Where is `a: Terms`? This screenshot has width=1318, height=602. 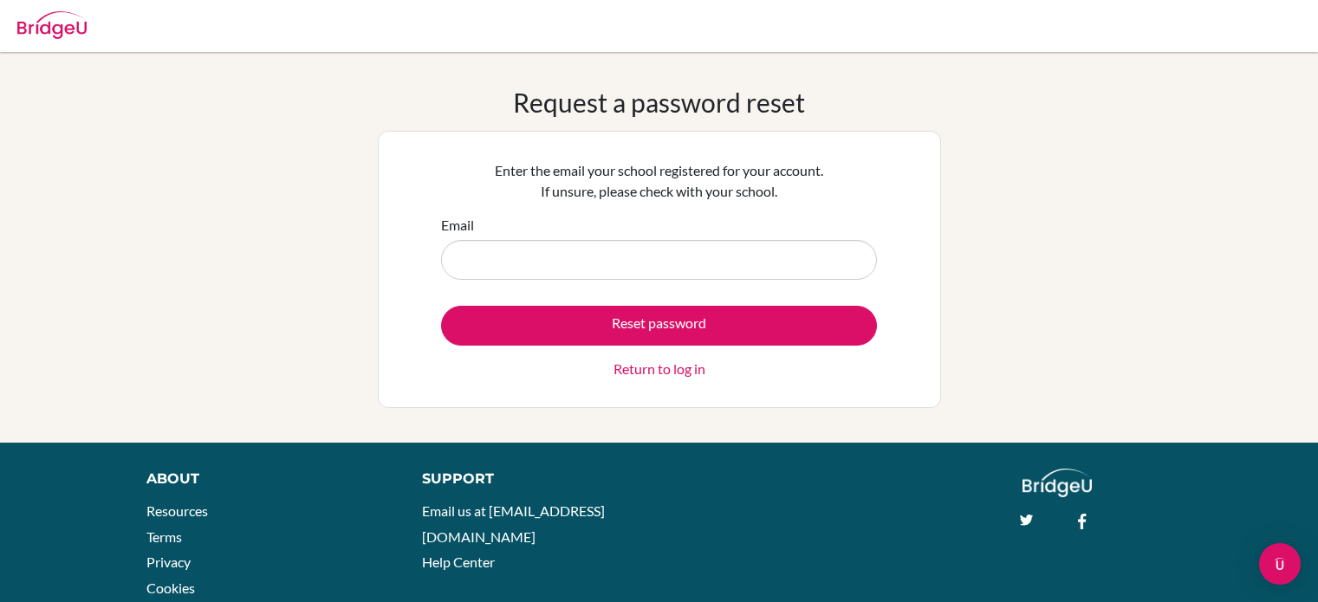
a: Terms is located at coordinates (164, 537).